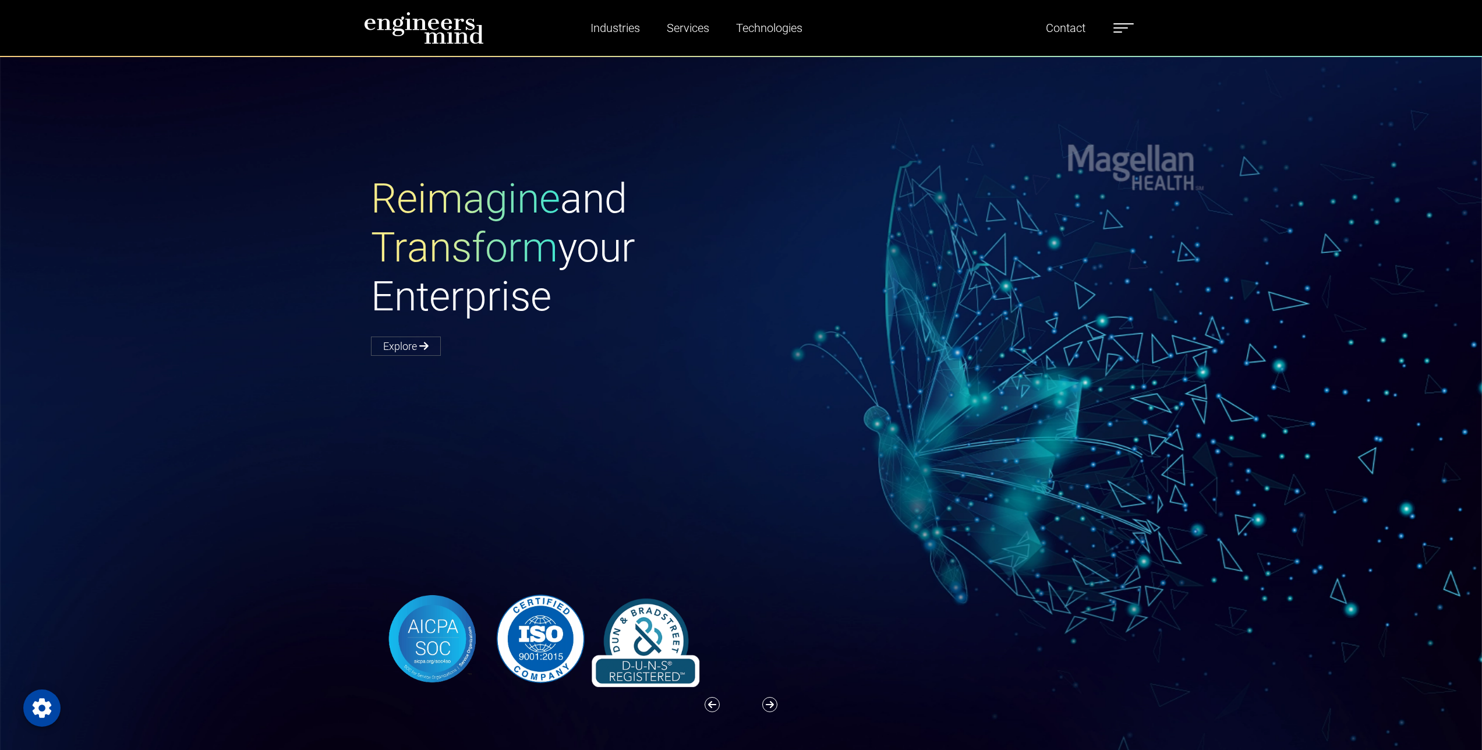 The height and width of the screenshot is (750, 1482). Describe the element at coordinates (464, 247) in the screenshot. I see `span: Transform` at that location.